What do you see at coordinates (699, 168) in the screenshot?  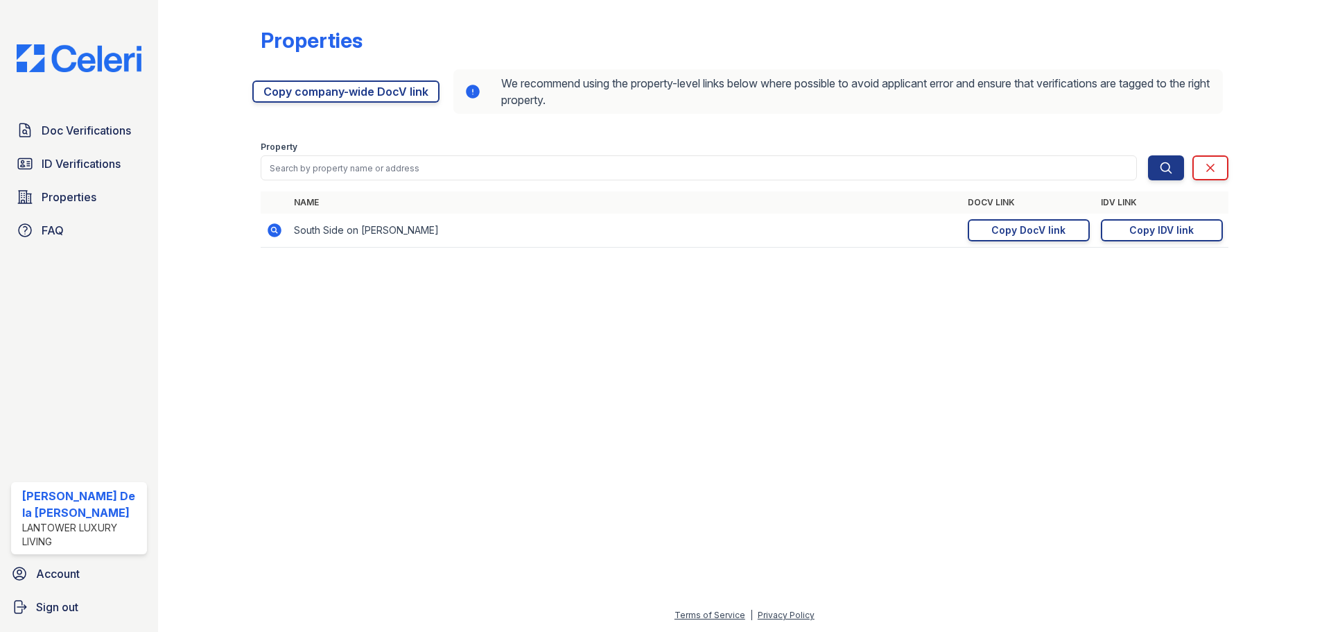 I see `input: Search by property name or address` at bounding box center [699, 168].